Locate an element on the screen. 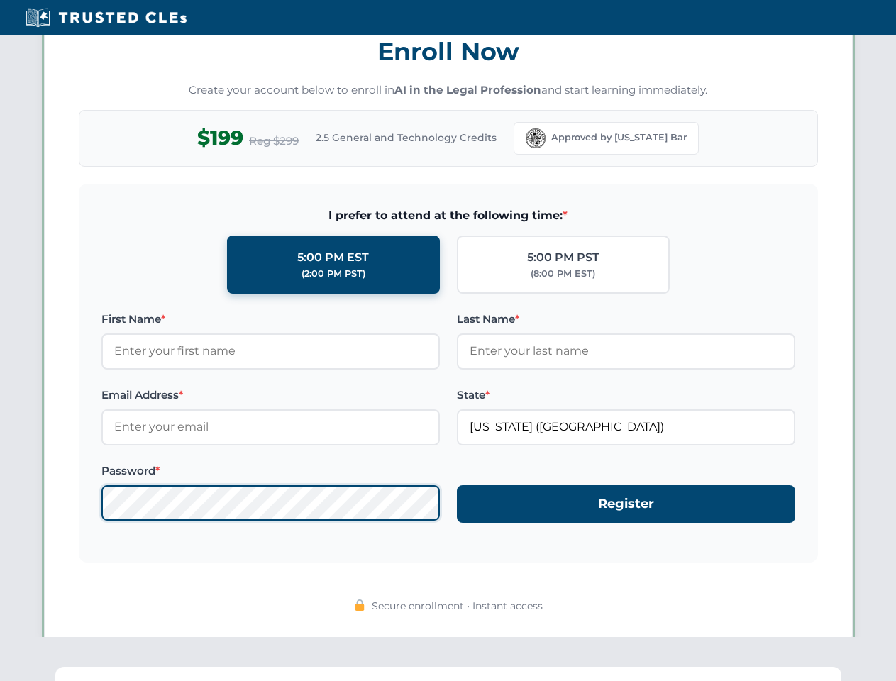 This screenshot has width=896, height=681. div: 5:00 PM EST is located at coordinates (333, 257).